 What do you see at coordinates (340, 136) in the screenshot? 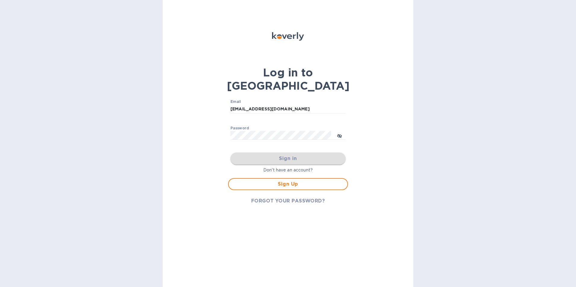
I see `button: toggle password visibility` at bounding box center [340, 136].